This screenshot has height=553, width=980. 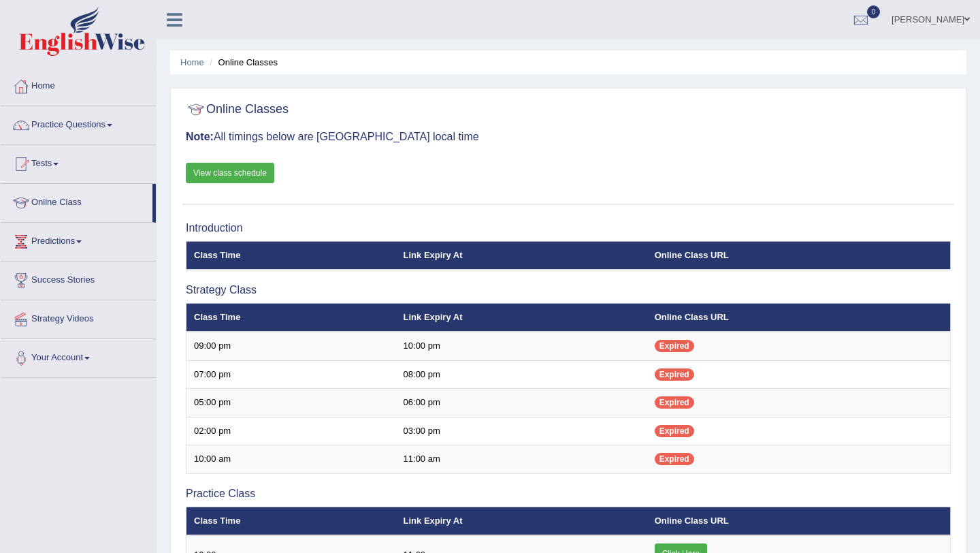 I want to click on td: 03:00 pm, so click(x=521, y=431).